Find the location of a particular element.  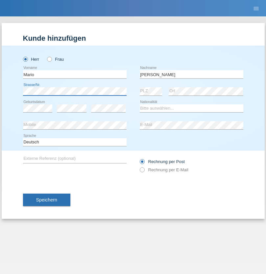

input: Rechnung per Post is located at coordinates (142, 163).